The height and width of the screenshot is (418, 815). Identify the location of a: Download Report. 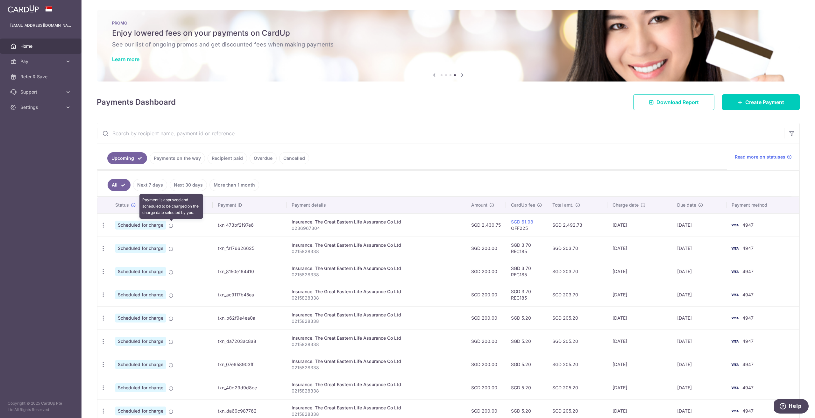
(674, 102).